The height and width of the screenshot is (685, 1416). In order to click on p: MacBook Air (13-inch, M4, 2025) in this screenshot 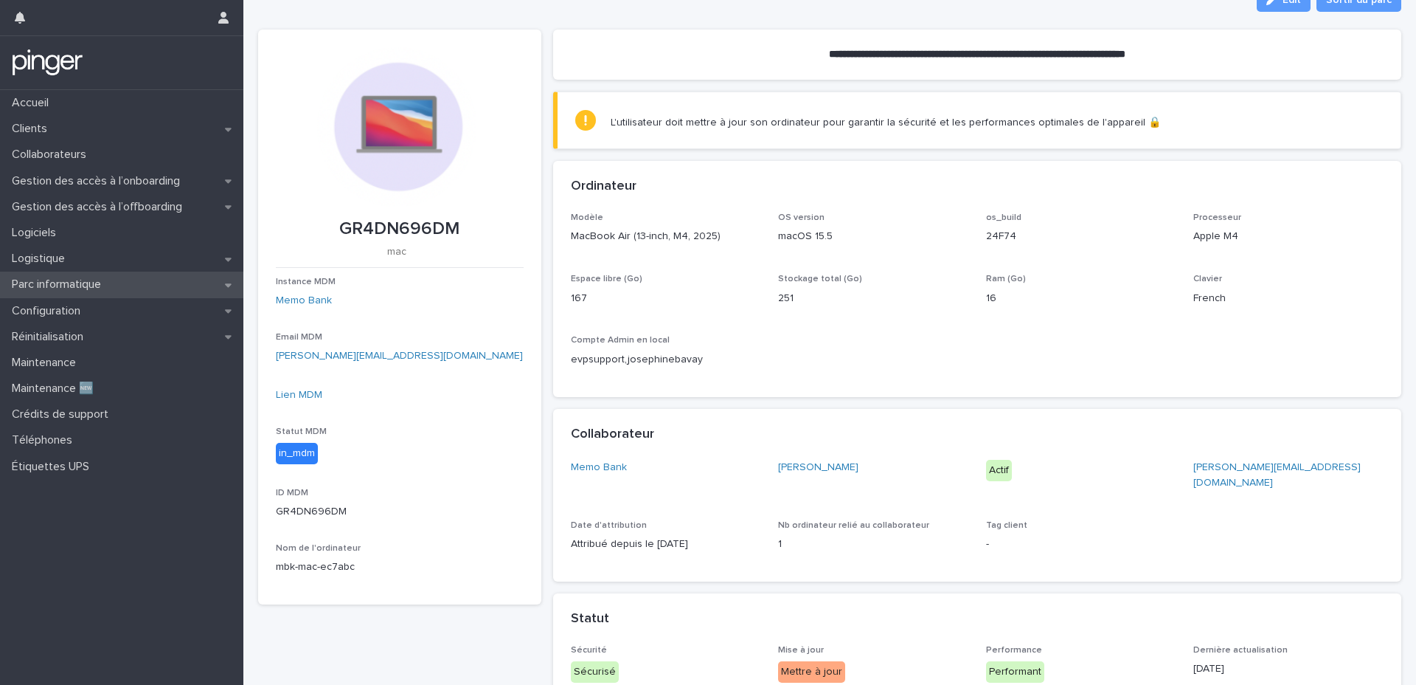, I will do `click(666, 236)`.